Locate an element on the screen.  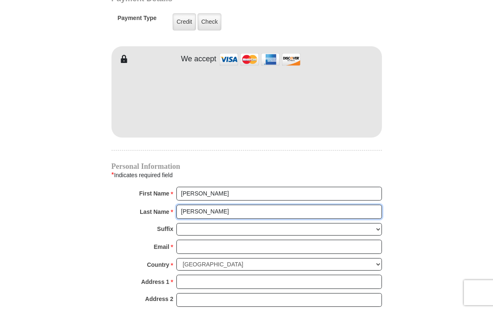
label: Check is located at coordinates (210, 22).